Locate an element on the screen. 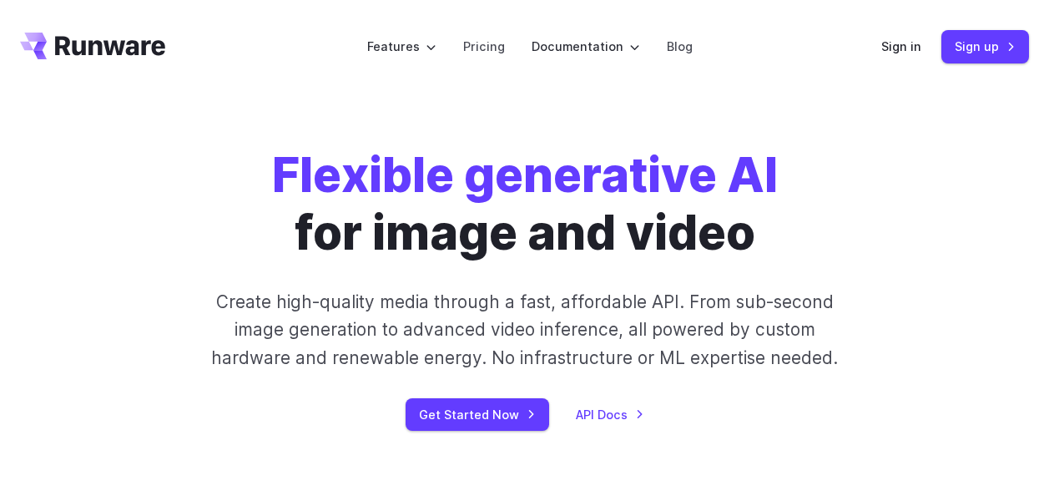 The image size is (1049, 496). strong: Flexible generative AI is located at coordinates (525, 174).